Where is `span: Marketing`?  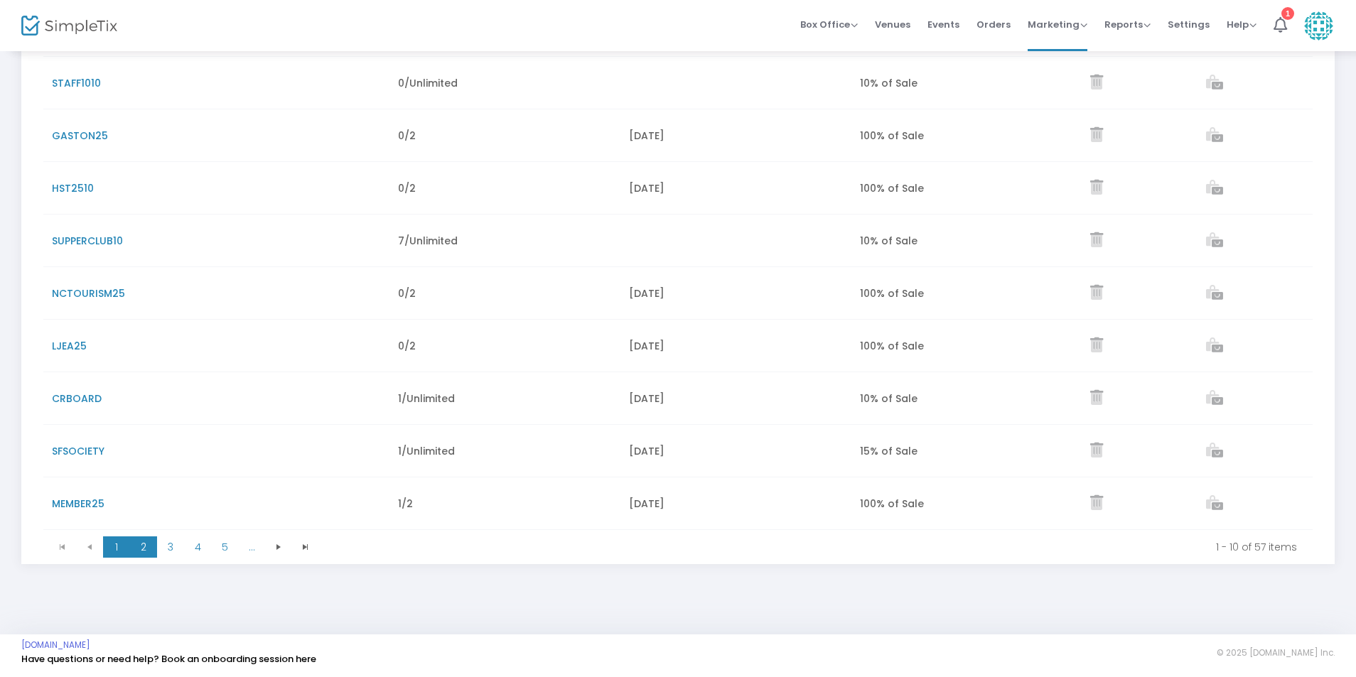 span: Marketing is located at coordinates (1058, 24).